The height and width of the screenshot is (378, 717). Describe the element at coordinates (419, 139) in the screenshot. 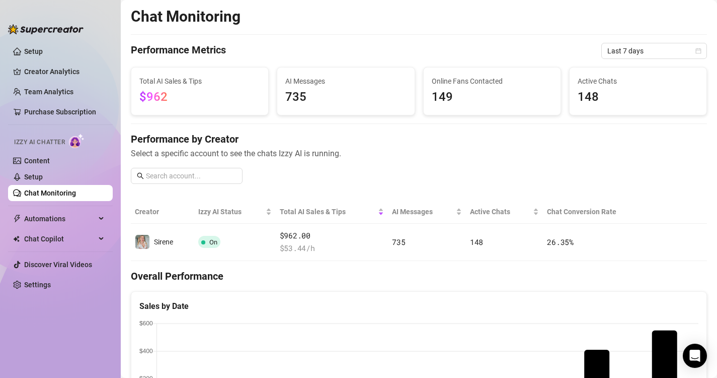

I see `h4: Performance by Creator` at that location.